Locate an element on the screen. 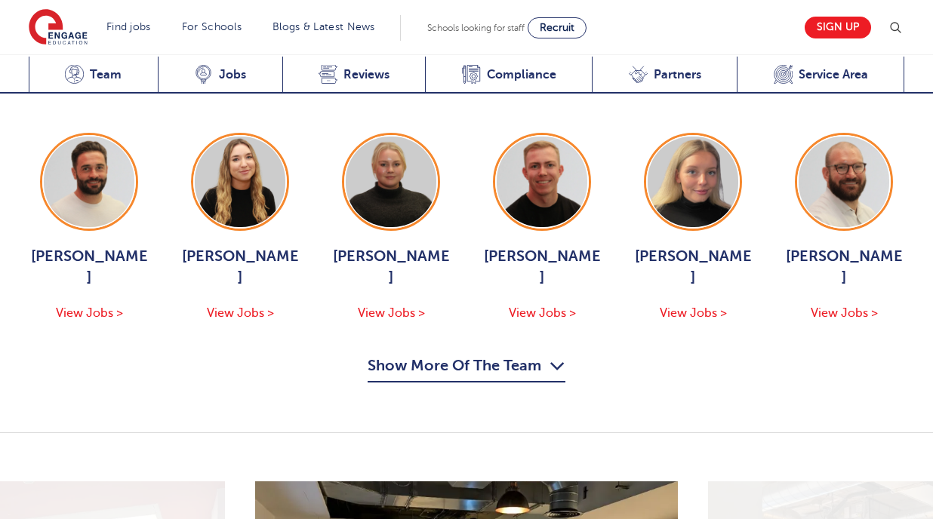 This screenshot has height=519, width=933. a: Service Area is located at coordinates (821, 75).